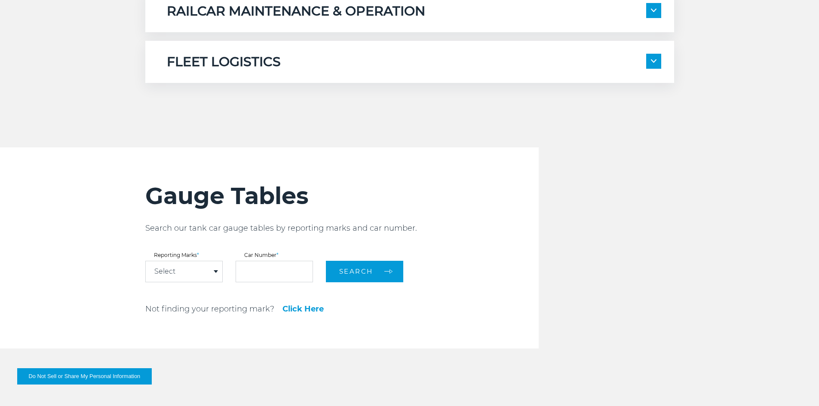 The image size is (819, 406). What do you see at coordinates (364, 272) in the screenshot?
I see `button: Search arrow arrow` at bounding box center [364, 272].